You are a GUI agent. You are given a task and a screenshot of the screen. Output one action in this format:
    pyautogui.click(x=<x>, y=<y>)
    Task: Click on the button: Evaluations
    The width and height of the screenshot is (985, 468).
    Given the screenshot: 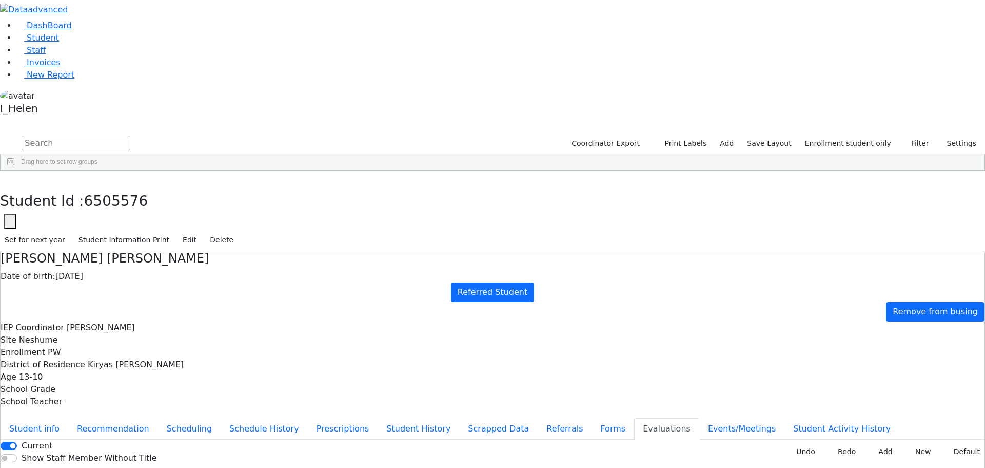 What is the action you would take?
    pyautogui.click(x=667, y=429)
    